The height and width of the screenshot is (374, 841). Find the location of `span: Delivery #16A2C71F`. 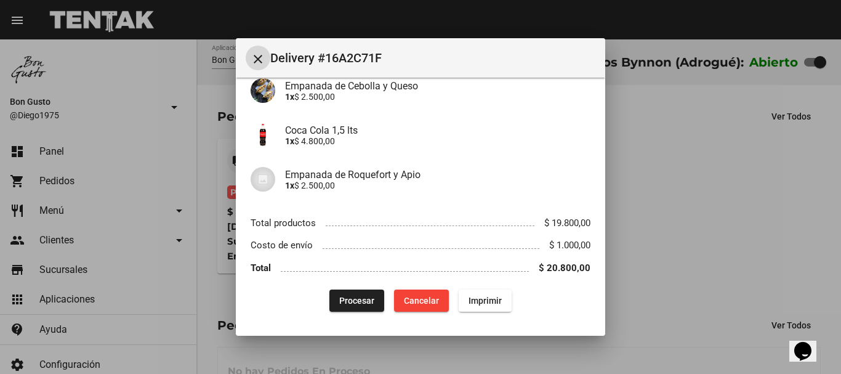

span: Delivery #16A2C71F is located at coordinates (433, 58).